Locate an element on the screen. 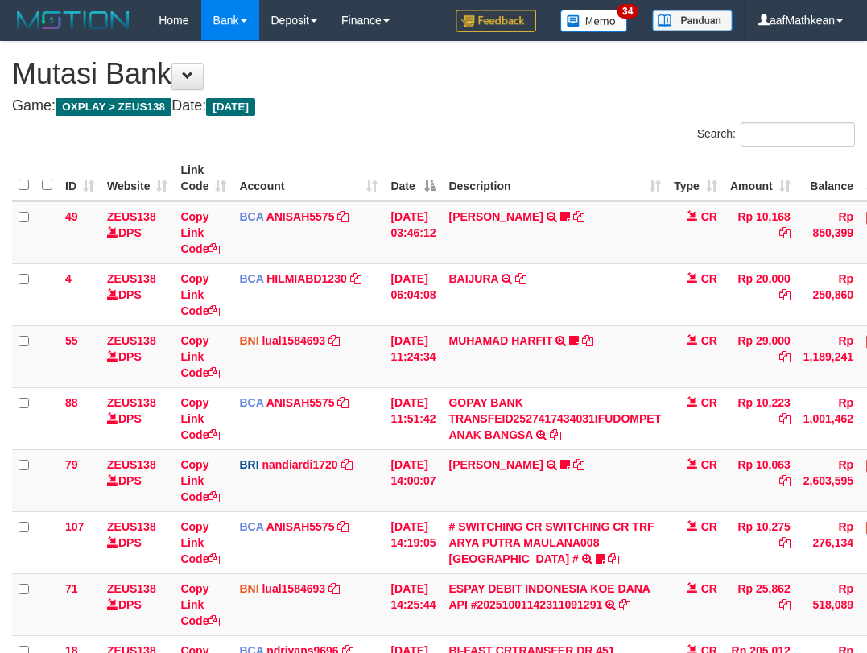 This screenshot has width=867, height=653. td: Rp 20,000 is located at coordinates (760, 294).